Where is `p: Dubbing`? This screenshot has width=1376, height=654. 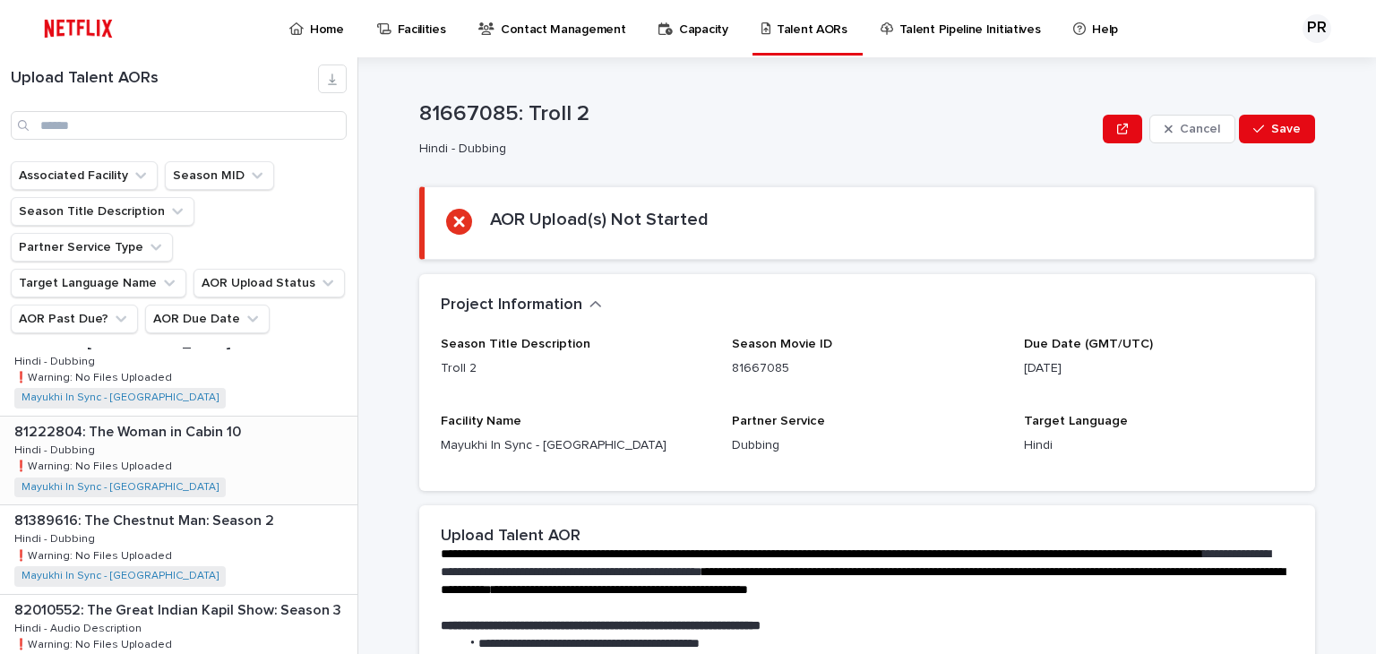
p: Dubbing is located at coordinates (866, 445).